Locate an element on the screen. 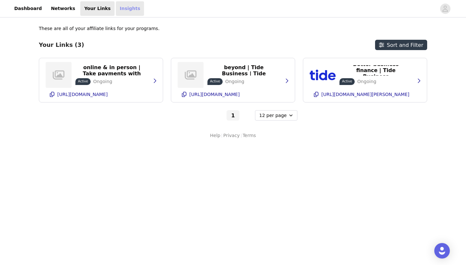 This screenshot has height=265, width=466. a: Insights is located at coordinates (130, 8).